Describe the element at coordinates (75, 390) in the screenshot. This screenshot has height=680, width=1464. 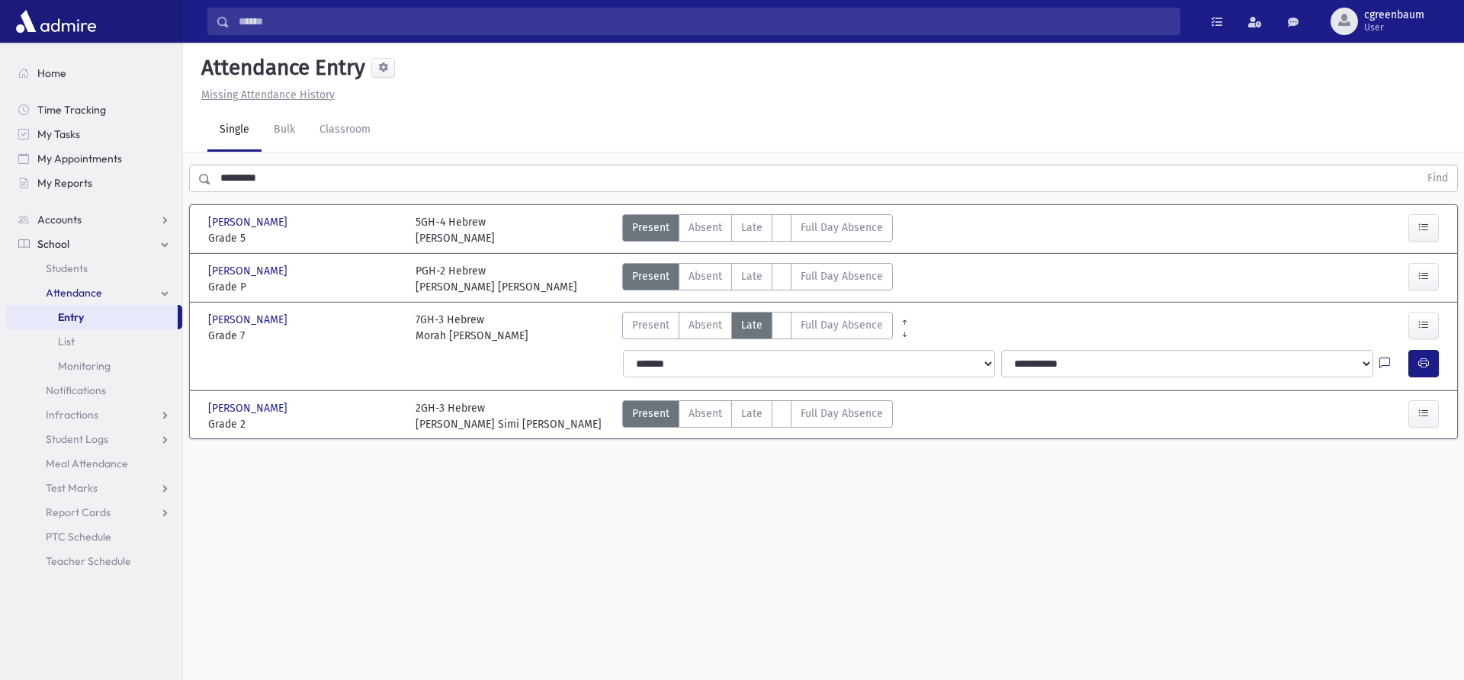
I see `span: Notifications` at that location.